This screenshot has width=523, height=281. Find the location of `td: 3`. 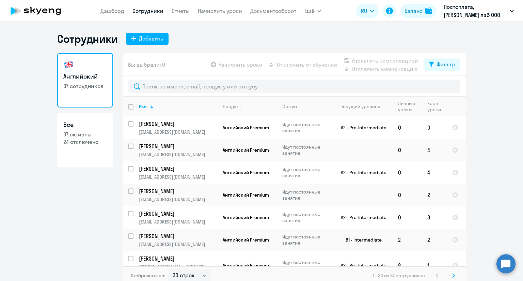

td: 3 is located at coordinates (434, 218).